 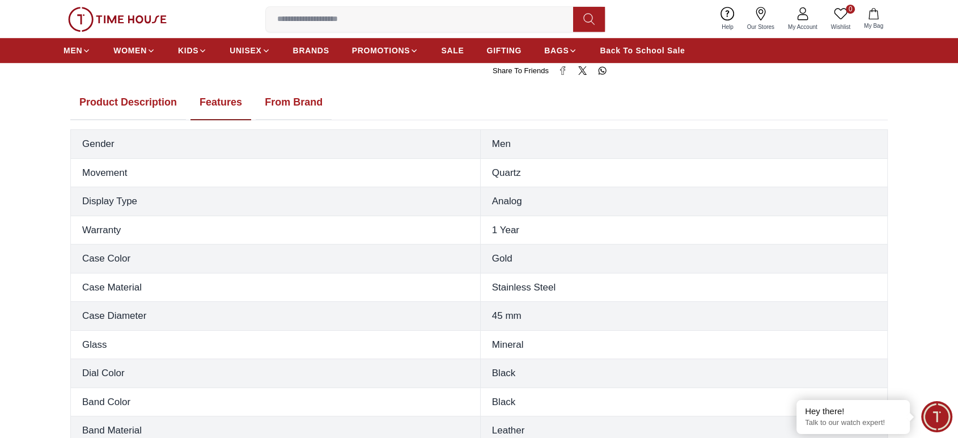 I want to click on span: Help, so click(x=727, y=27).